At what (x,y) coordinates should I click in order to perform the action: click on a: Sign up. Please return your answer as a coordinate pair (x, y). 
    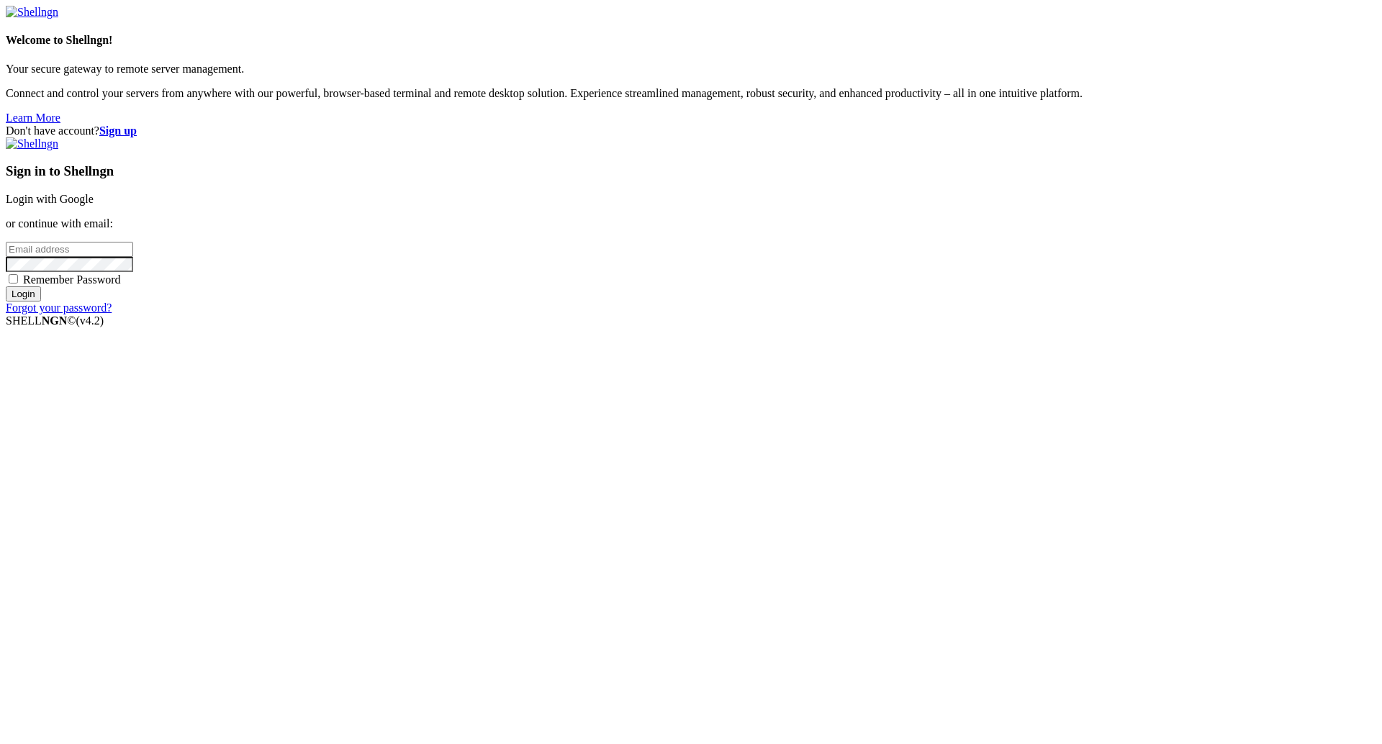
    Looking at the image, I should click on (118, 130).